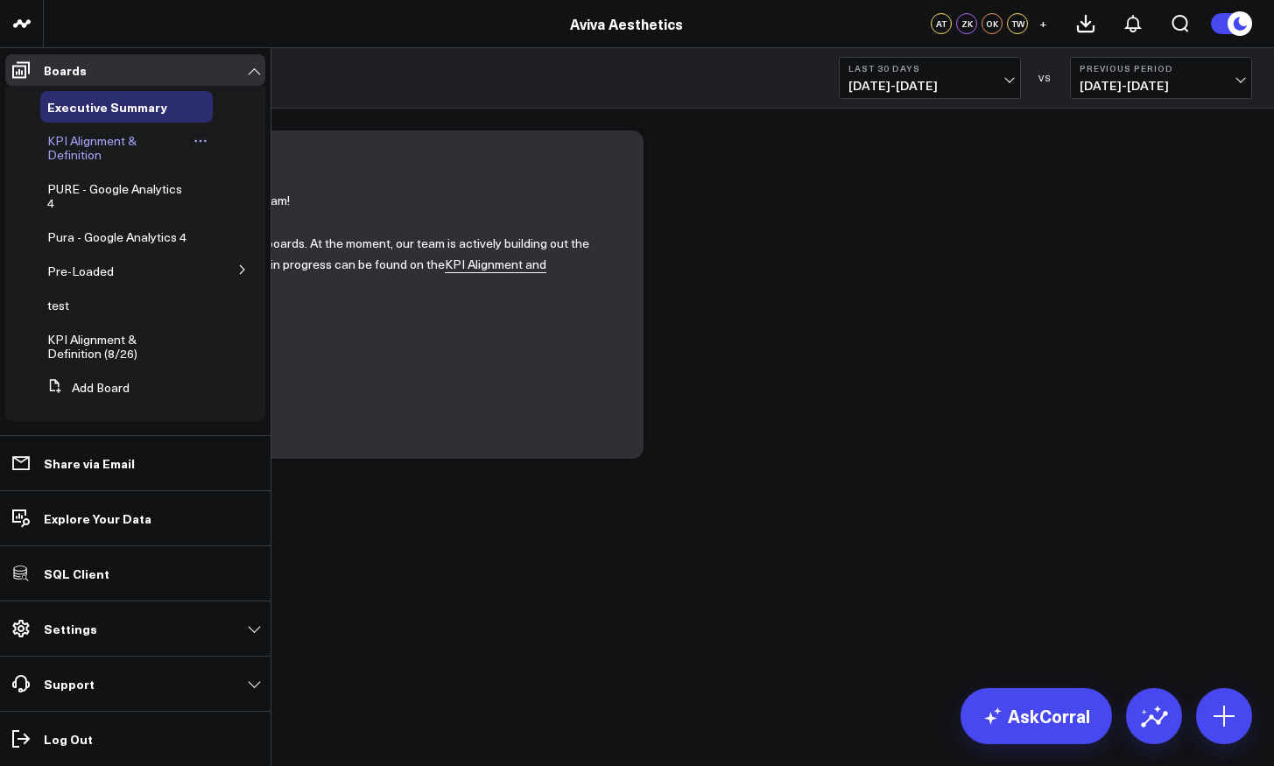 Image resolution: width=1274 pixels, height=766 pixels. What do you see at coordinates (966, 24) in the screenshot?
I see `div: ZK` at bounding box center [966, 24].